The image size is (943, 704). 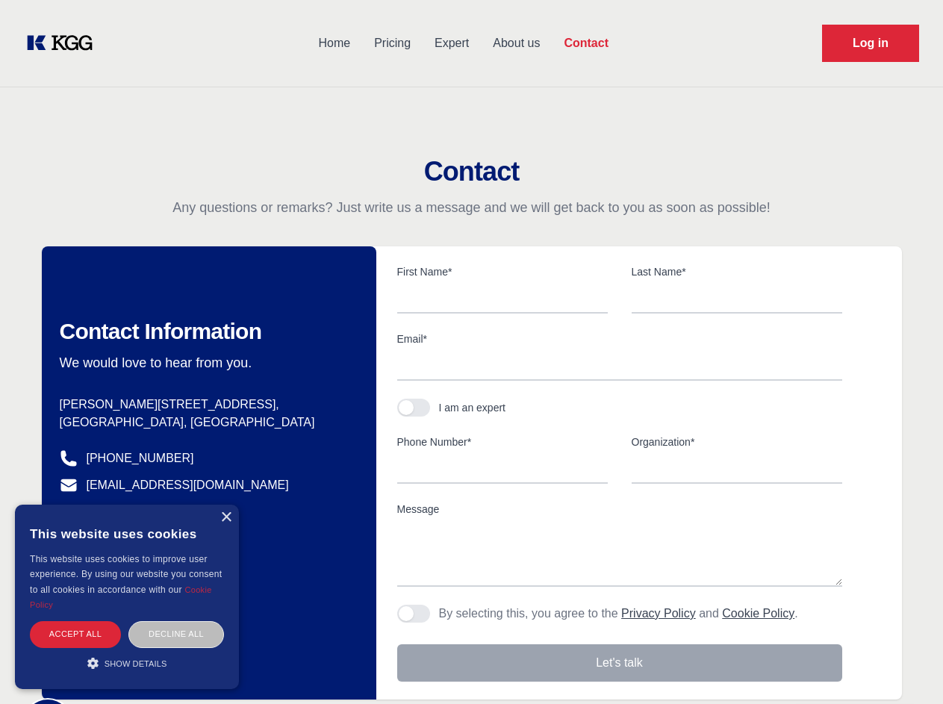 What do you see at coordinates (737, 442) in the screenshot?
I see `label: Organization*` at bounding box center [737, 442].